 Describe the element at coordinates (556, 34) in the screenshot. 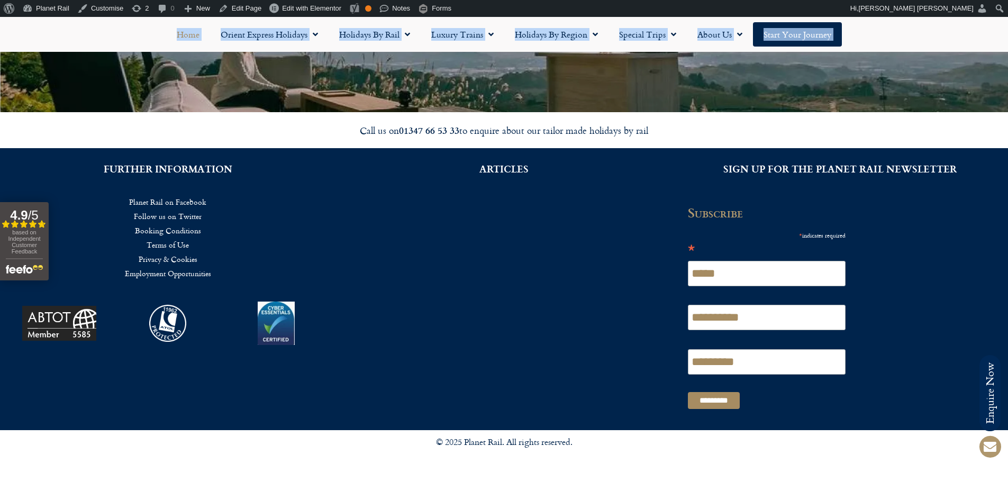

I see `a: Holidays by Region` at that location.